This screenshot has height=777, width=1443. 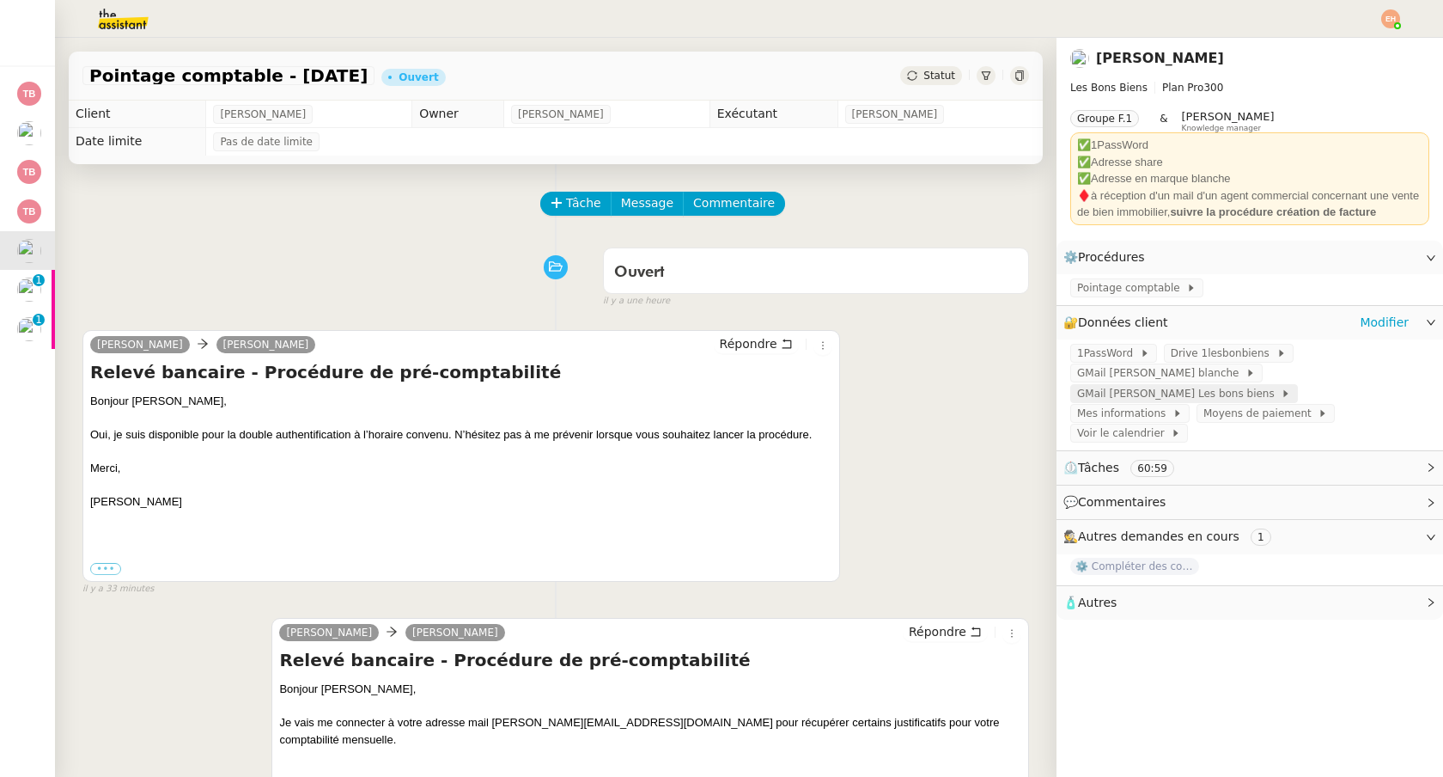 What do you see at coordinates (1097, 602) in the screenshot?
I see `span: Autres` at bounding box center [1097, 602].